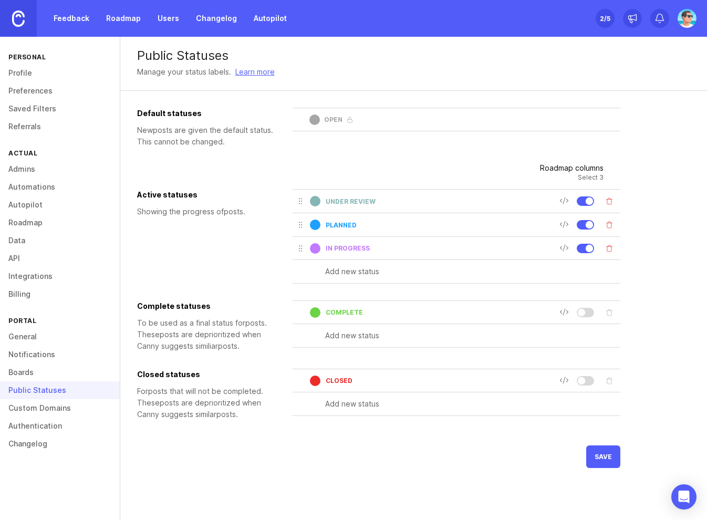 The height and width of the screenshot is (520, 707). What do you see at coordinates (184, 72) in the screenshot?
I see `div: Manage your status labels.` at bounding box center [184, 72].